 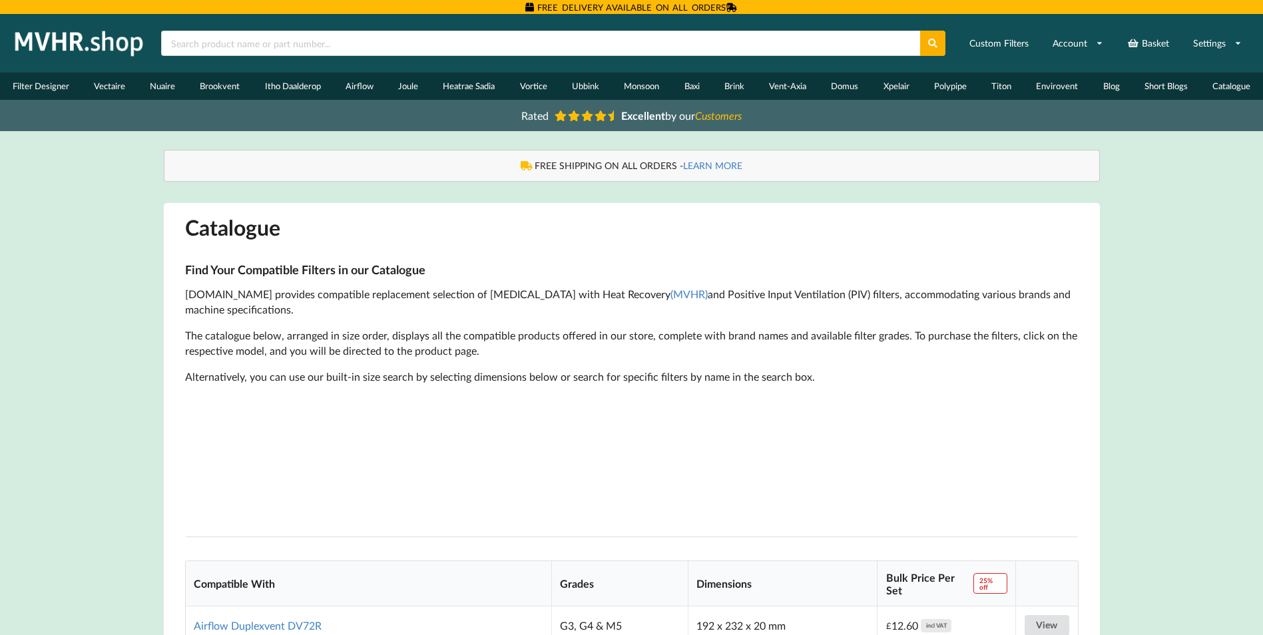 What do you see at coordinates (1002, 86) in the screenshot?
I see `a: Titon` at bounding box center [1002, 86].